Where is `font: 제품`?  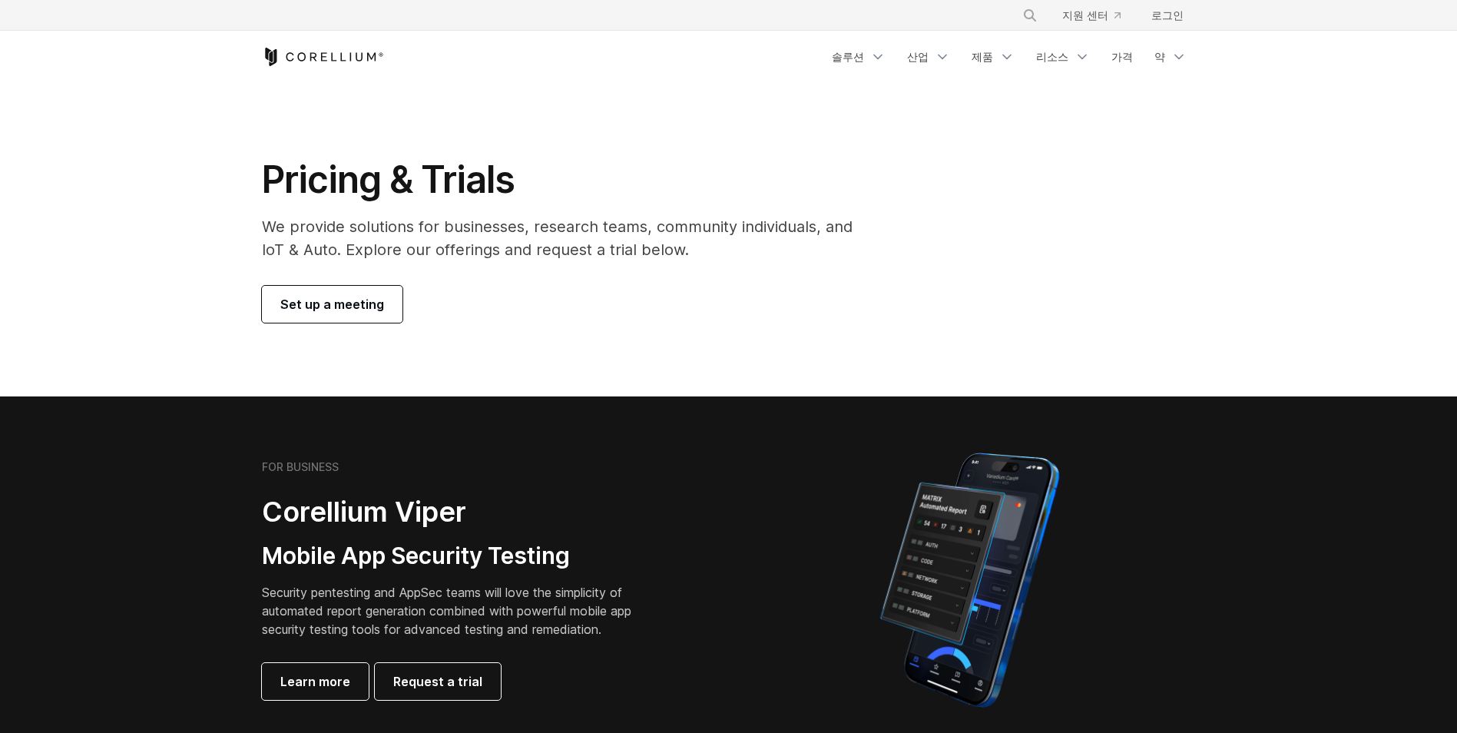 font: 제품 is located at coordinates (983, 57).